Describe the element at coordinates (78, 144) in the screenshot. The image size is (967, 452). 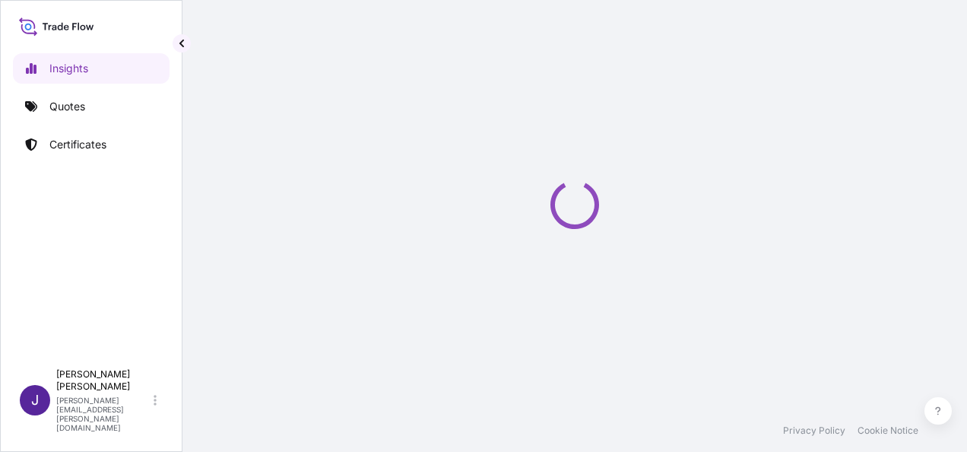
I see `p: Certificates` at that location.